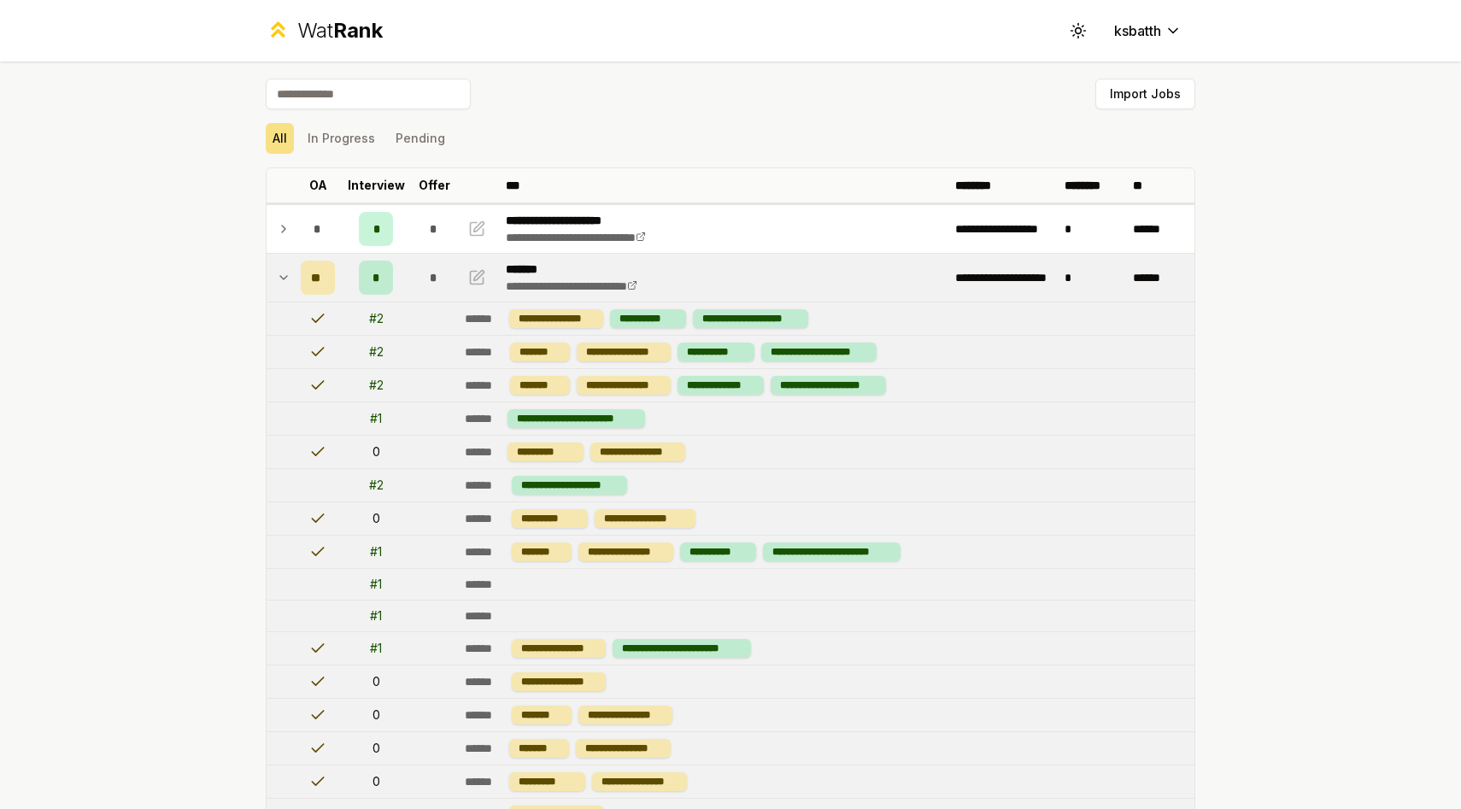 This screenshot has height=809, width=1461. I want to click on button: Pending, so click(420, 138).